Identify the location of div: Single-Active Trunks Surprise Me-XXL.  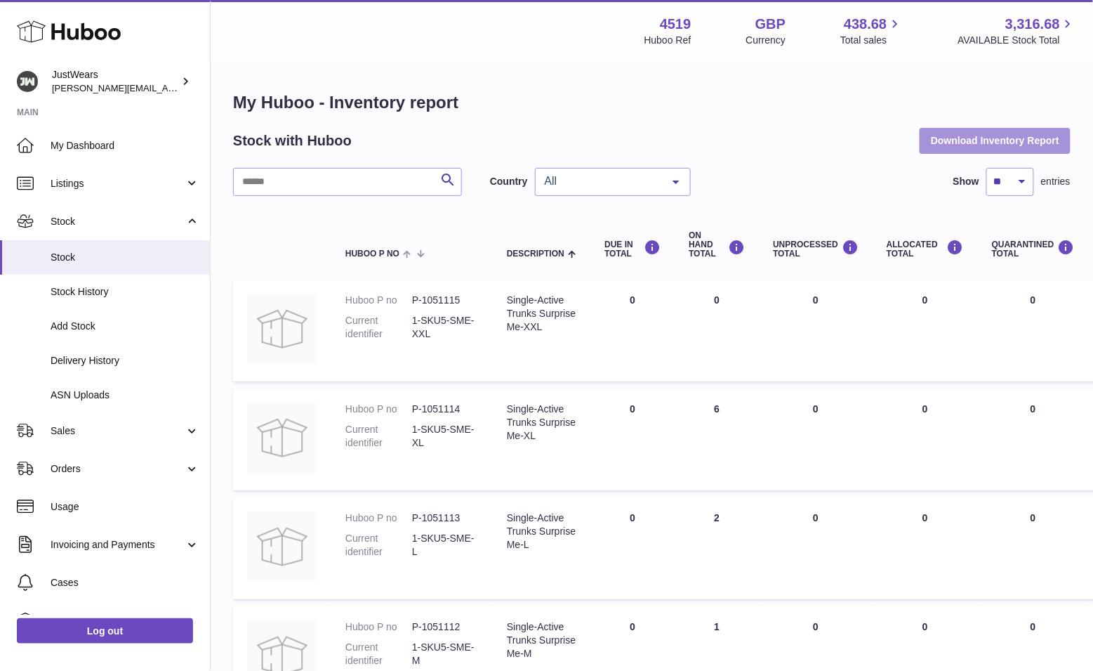
(541, 313).